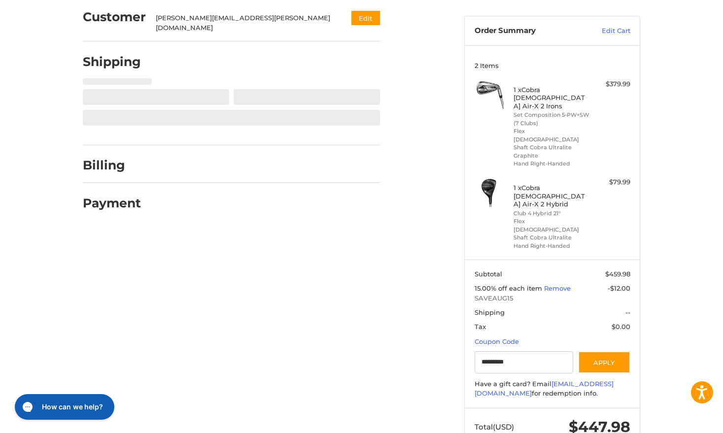  Describe the element at coordinates (611, 182) in the screenshot. I see `div: $79.99` at that location.